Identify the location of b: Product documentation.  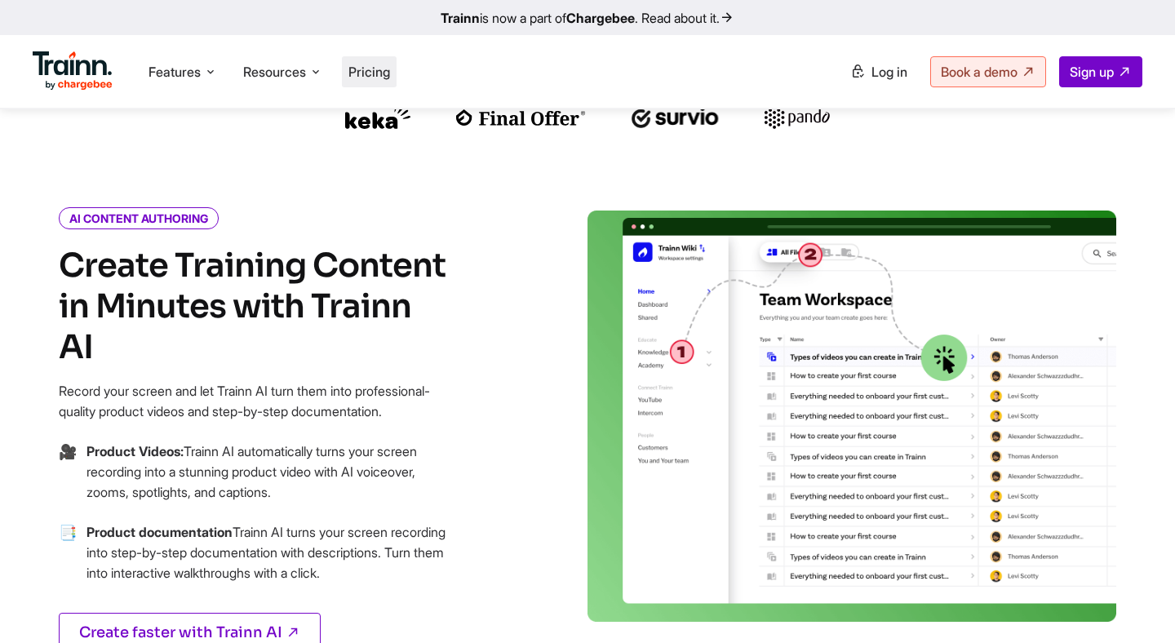
(159, 532).